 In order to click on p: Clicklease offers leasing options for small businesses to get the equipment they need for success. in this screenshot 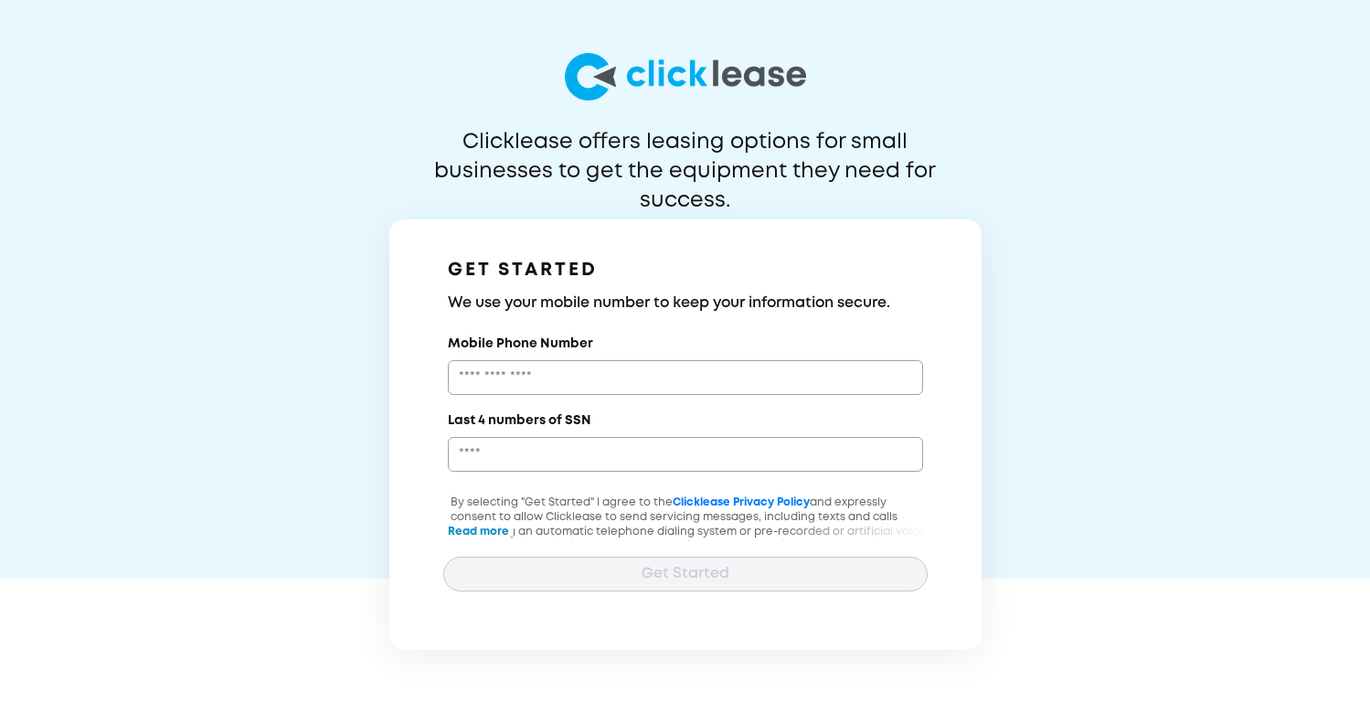, I will do `click(685, 157)`.